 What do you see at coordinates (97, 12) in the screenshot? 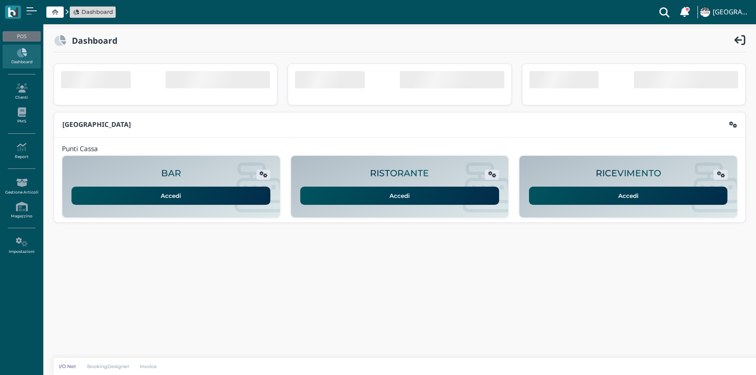
I see `span: Dashboard` at bounding box center [97, 12].